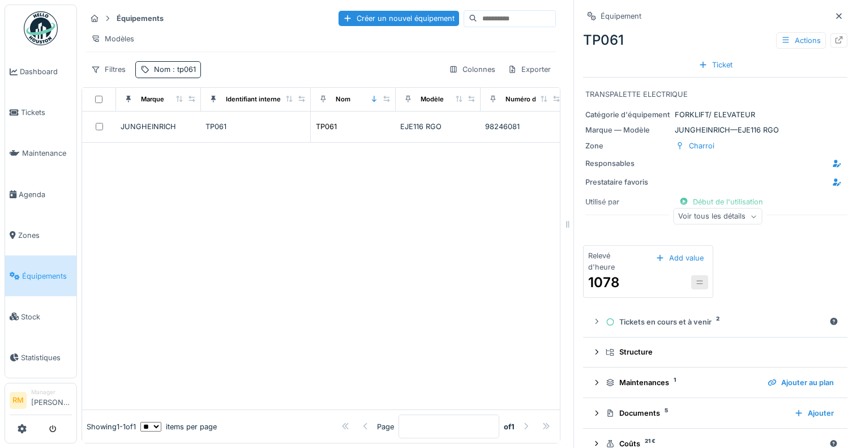 The width and height of the screenshot is (861, 448). Describe the element at coordinates (721, 202) in the screenshot. I see `div: Début de l'utilisation` at that location.